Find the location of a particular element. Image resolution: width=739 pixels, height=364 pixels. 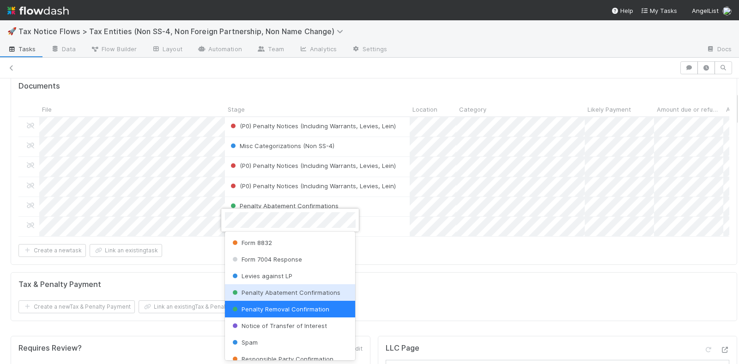

span: Penalty Removal Confirmation is located at coordinates (280, 309).